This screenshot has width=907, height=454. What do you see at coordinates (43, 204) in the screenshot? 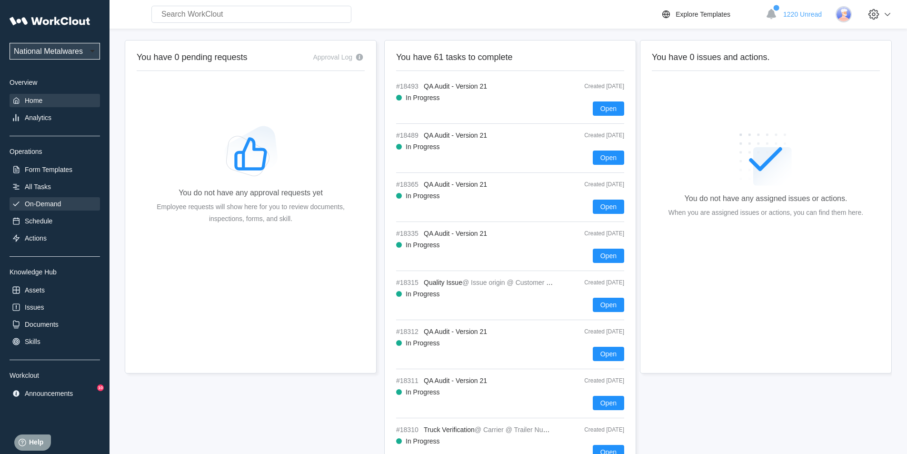
I see `div: On-Demand` at bounding box center [43, 204].